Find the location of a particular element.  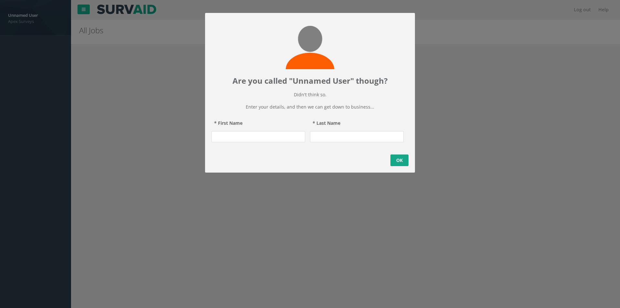

p: Enter your details, and then we can get down to business... is located at coordinates (310, 107).